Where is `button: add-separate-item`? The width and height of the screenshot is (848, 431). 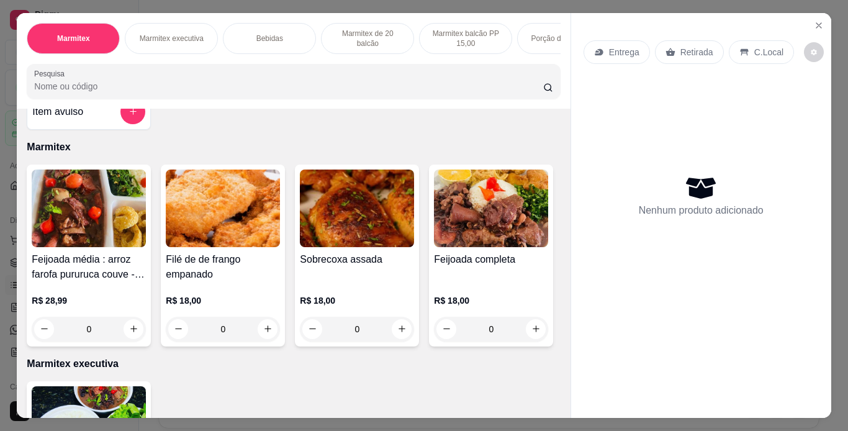
button: add-separate-item is located at coordinates (133, 112).